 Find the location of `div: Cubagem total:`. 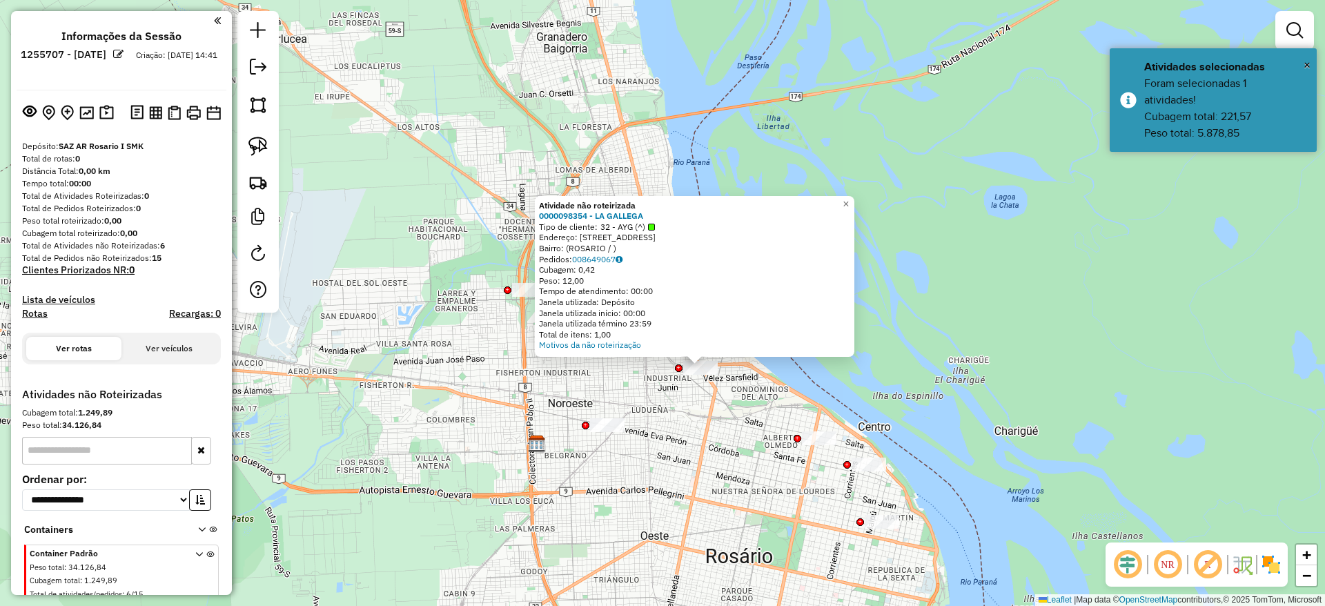

div: Cubagem total: is located at coordinates (121, 413).